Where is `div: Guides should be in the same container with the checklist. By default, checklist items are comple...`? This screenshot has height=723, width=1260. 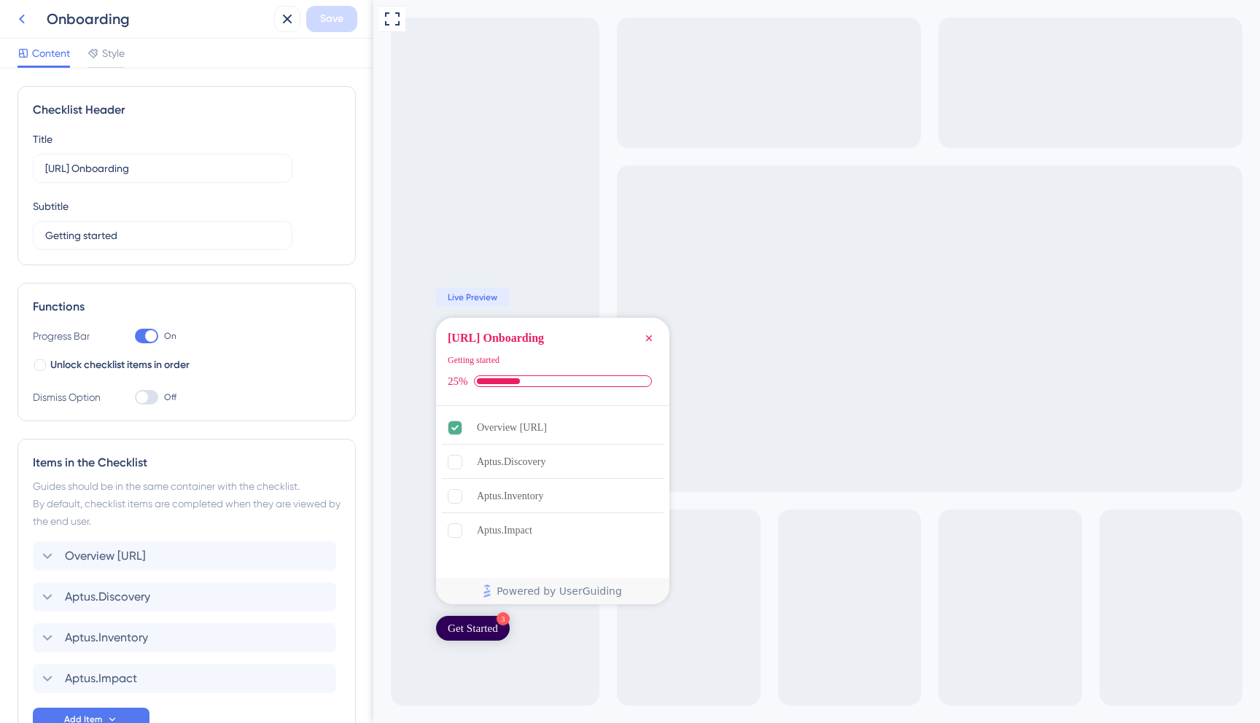 div: Guides should be in the same container with the checklist. By default, checklist items are comple... is located at coordinates (187, 504).